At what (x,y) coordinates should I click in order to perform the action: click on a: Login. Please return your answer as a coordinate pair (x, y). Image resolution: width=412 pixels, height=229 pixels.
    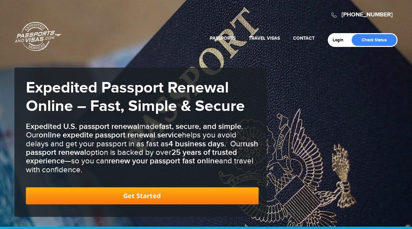
    Looking at the image, I should click on (340, 40).